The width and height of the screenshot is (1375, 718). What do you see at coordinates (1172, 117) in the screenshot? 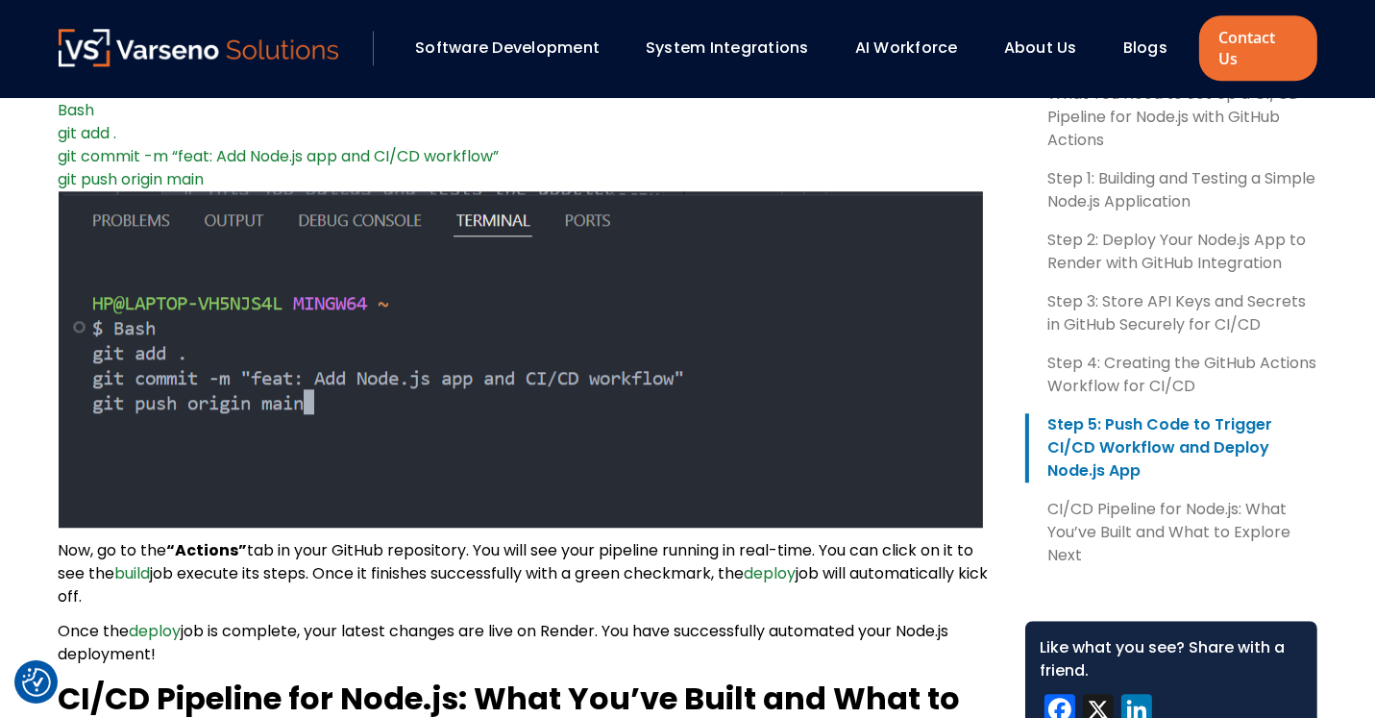
I see `a: What You Need to Set Up a CI/CD Pipeline for Node.js with GitHub Actions` at bounding box center [1172, 117].